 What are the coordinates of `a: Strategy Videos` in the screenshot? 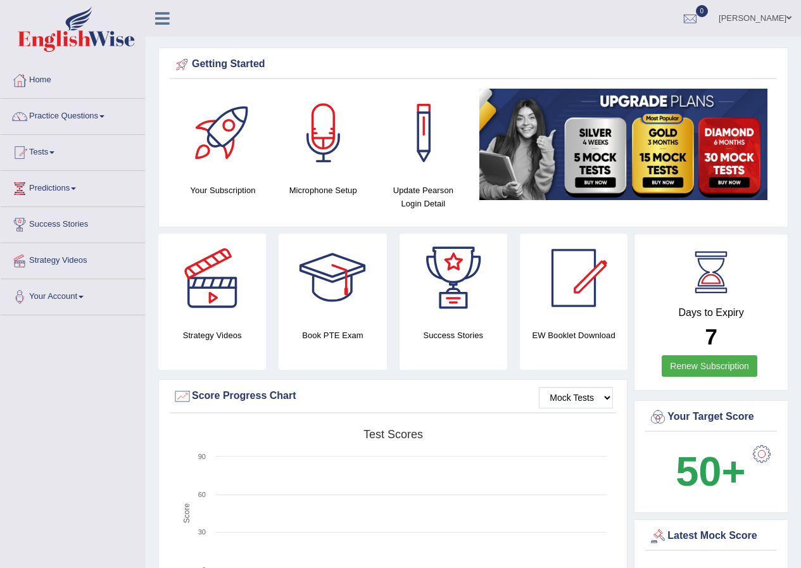 It's located at (73, 259).